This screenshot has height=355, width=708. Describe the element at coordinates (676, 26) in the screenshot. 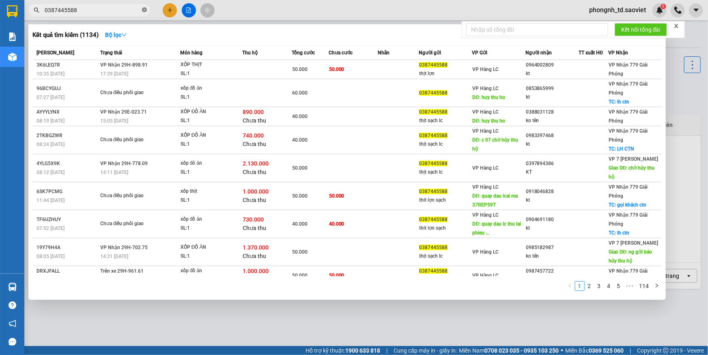

I see `span: close` at that location.